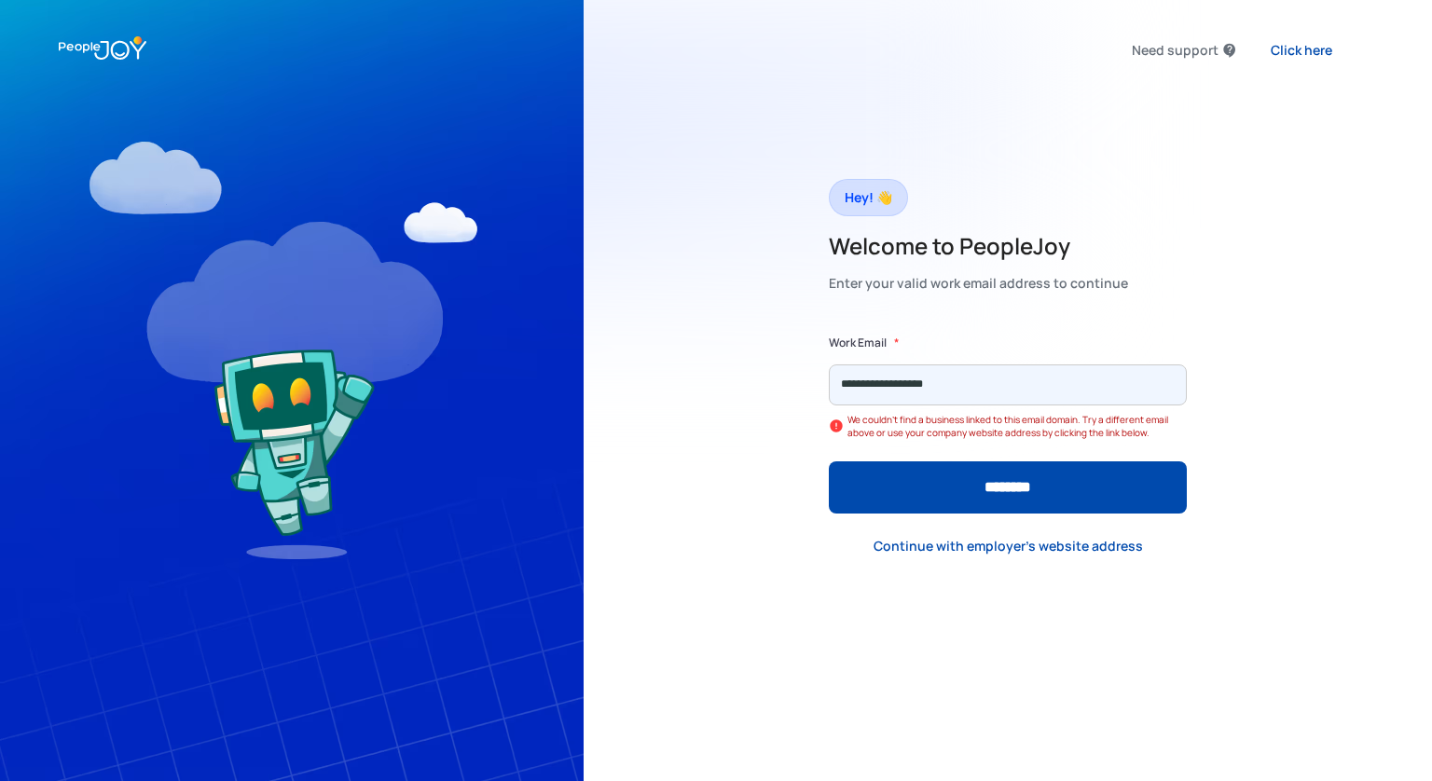 The height and width of the screenshot is (781, 1432). What do you see at coordinates (1302, 50) in the screenshot?
I see `a: Click here` at bounding box center [1302, 50].